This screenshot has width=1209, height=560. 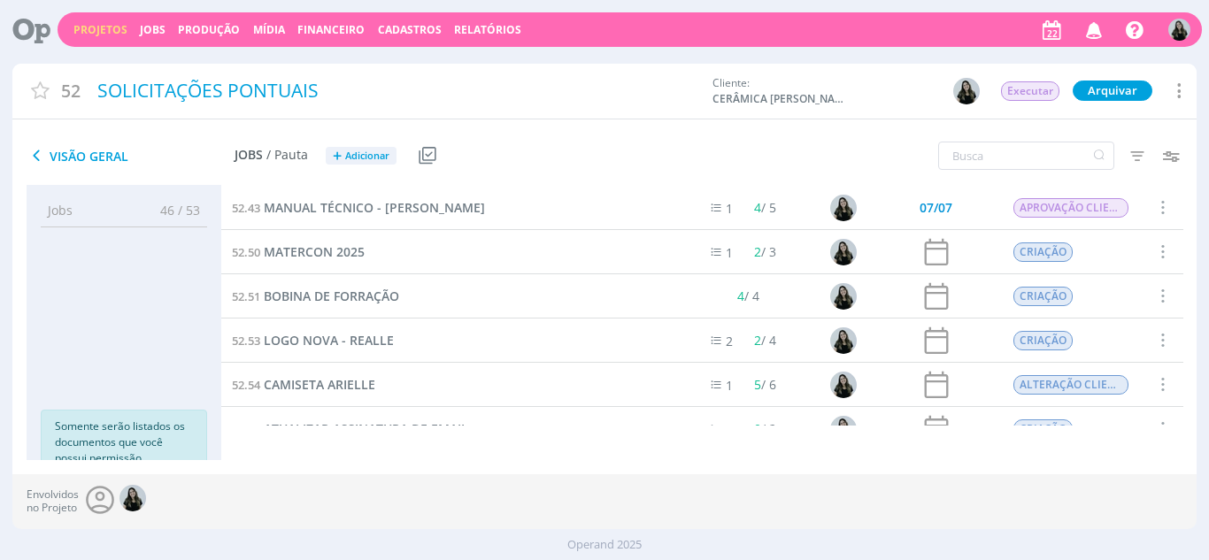 What do you see at coordinates (314, 251) in the screenshot?
I see `span: MATERCON 2025` at bounding box center [314, 251].